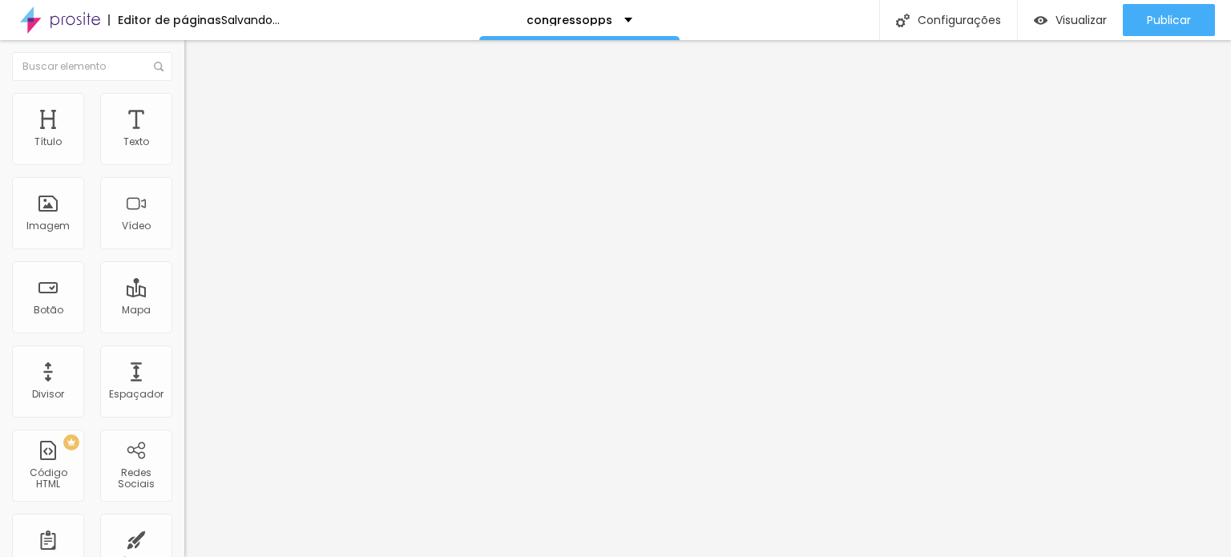 This screenshot has width=1231, height=557. Describe the element at coordinates (48, 226) in the screenshot. I see `div: Imagem` at that location.